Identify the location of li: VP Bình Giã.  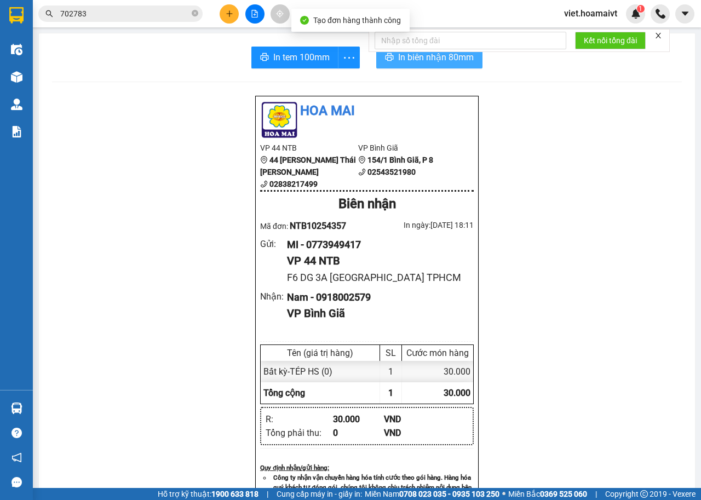
(407, 148).